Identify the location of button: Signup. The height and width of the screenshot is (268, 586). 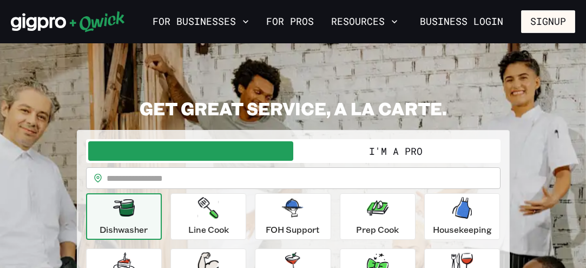
(548, 22).